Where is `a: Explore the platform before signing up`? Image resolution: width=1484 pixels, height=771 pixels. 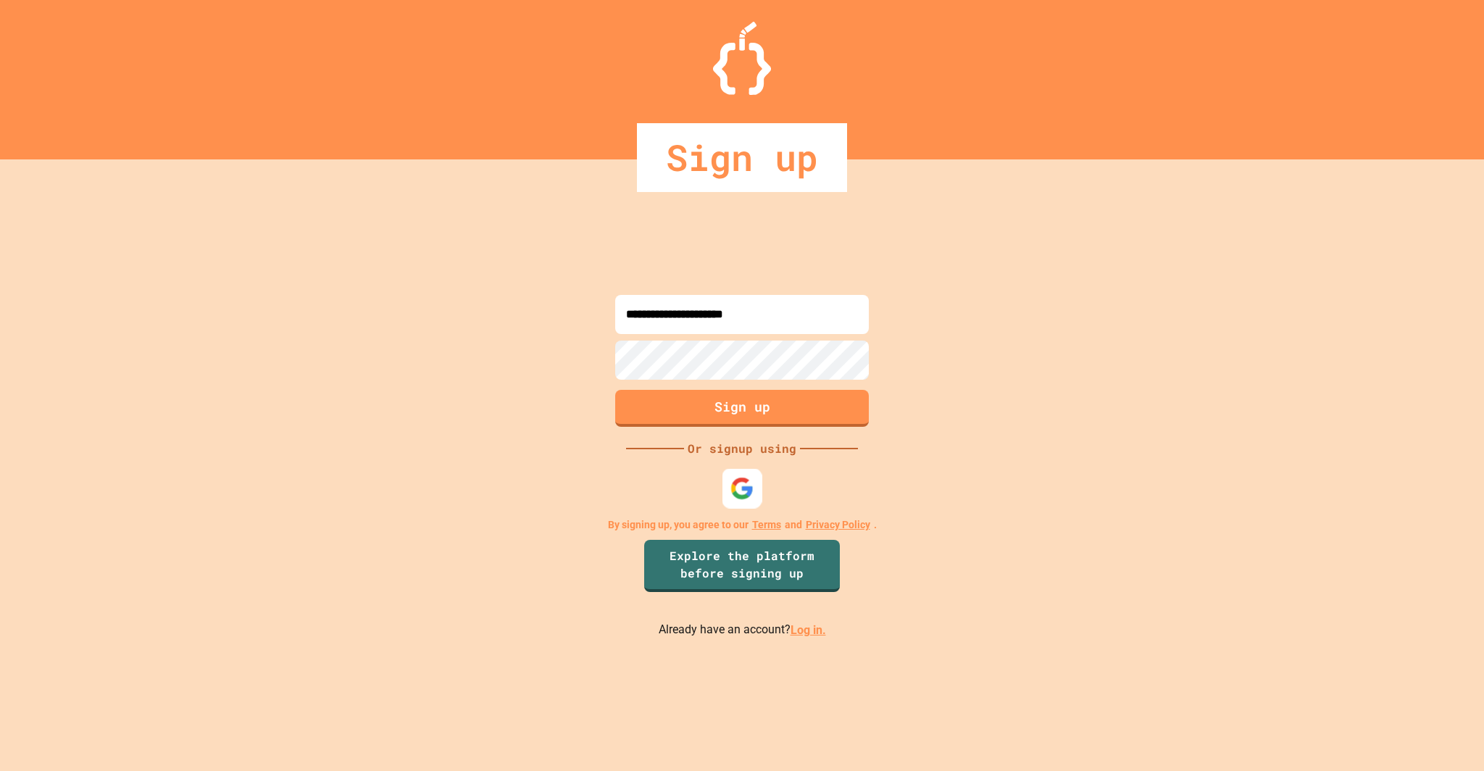
a: Explore the platform before signing up is located at coordinates (742, 566).